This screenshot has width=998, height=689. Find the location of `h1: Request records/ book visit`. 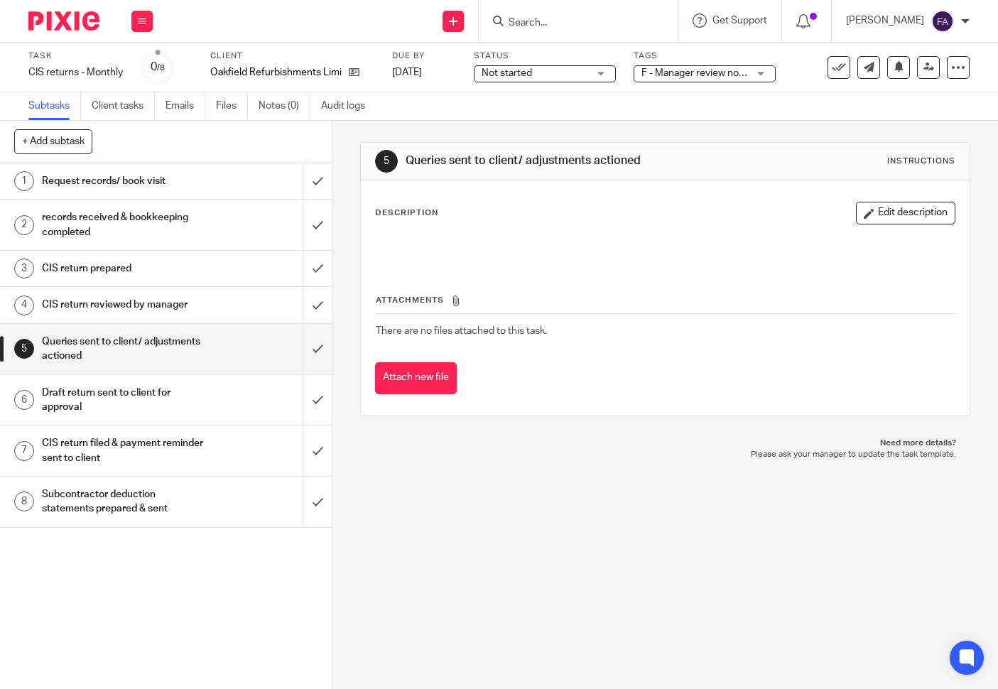

h1: Request records/ book visit is located at coordinates (124, 181).